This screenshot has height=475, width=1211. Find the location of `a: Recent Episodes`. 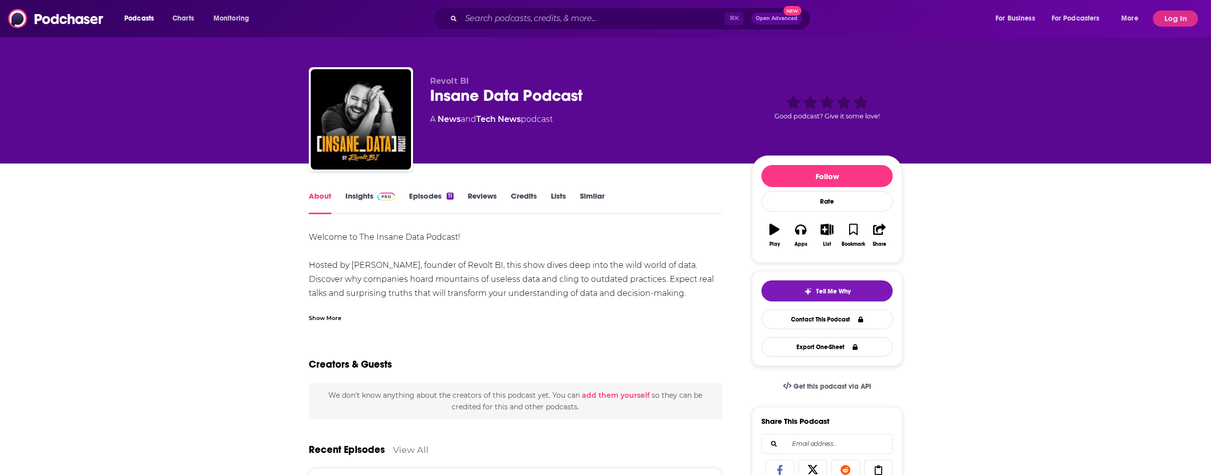

a: Recent Episodes is located at coordinates (347, 449).